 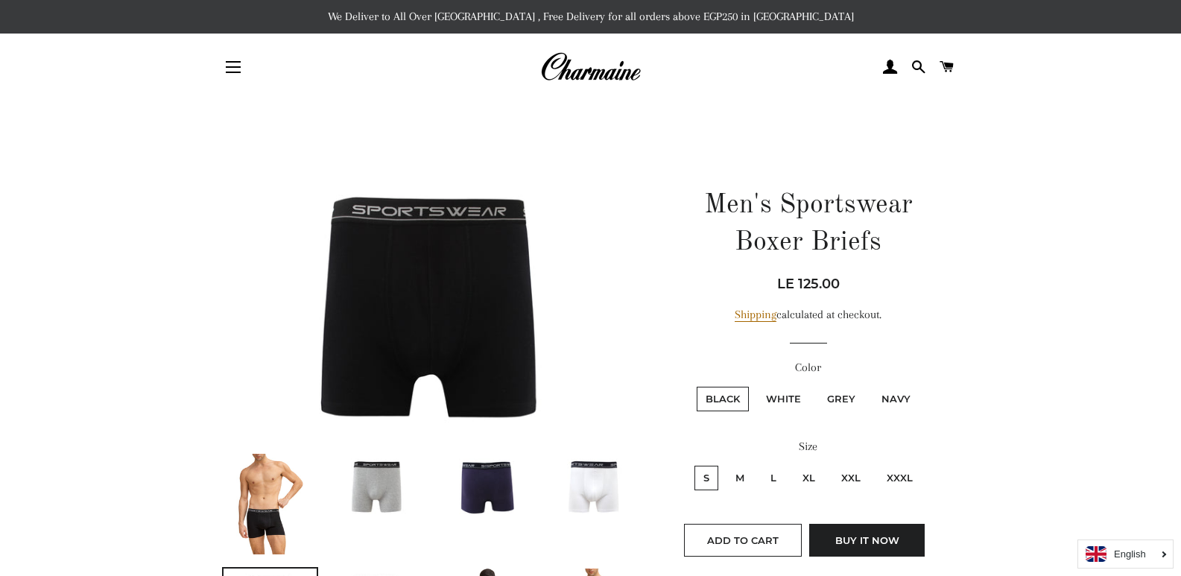 What do you see at coordinates (432, 300) in the screenshot?
I see `img: Men's Sportswear Boxer Briefs` at bounding box center [432, 300].